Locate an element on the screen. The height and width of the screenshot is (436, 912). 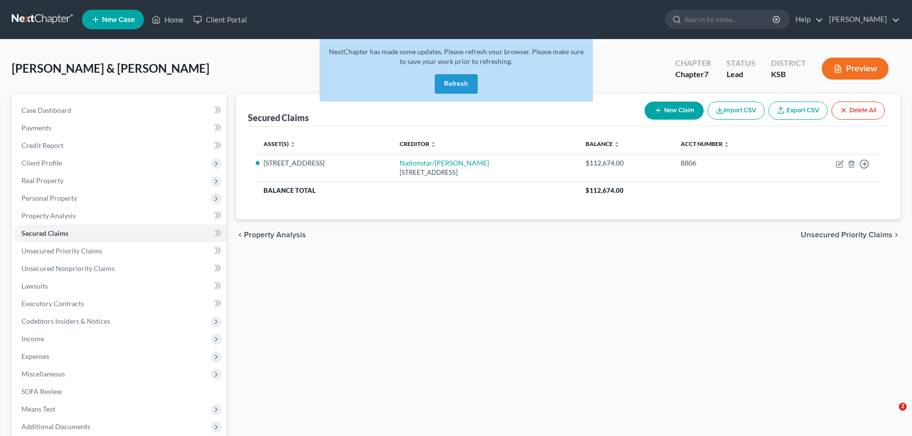
a: Balance unfold_more is located at coordinates (603, 143).